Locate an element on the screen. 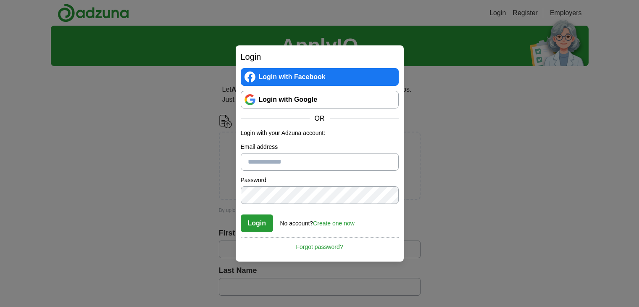  div: No account? is located at coordinates (317, 221).